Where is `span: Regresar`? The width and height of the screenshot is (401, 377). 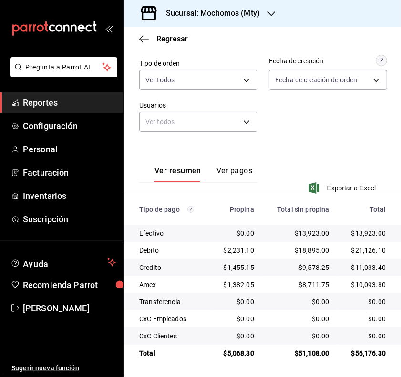 span: Regresar is located at coordinates (172, 39).